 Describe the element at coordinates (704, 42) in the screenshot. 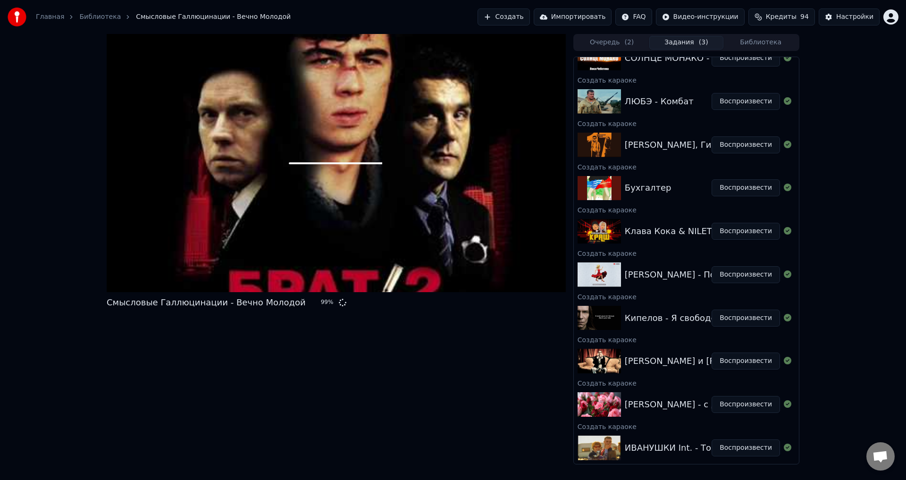

I see `span: ( 3 )` at that location.